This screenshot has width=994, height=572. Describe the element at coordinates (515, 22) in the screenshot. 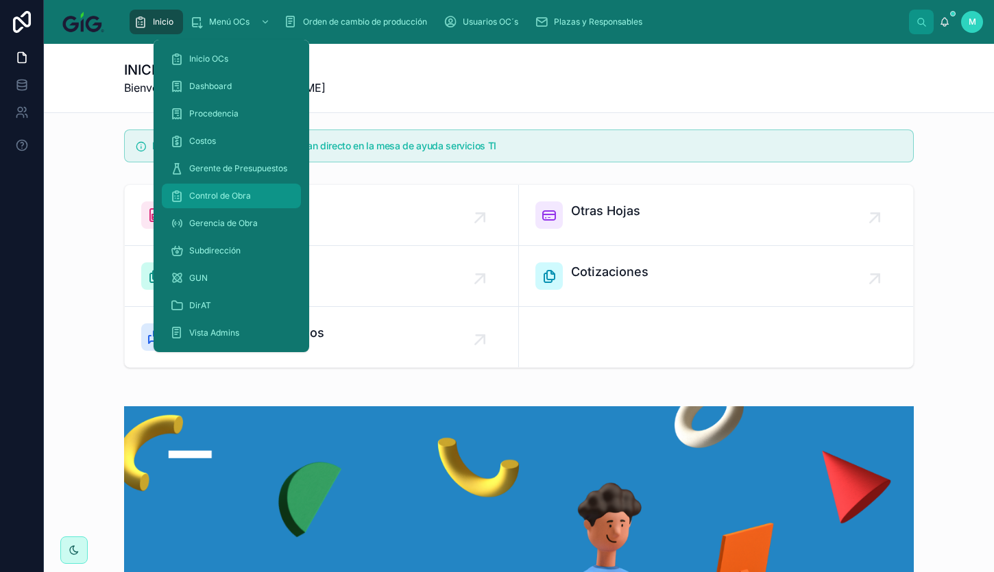

I see `div: scrollable content` at that location.